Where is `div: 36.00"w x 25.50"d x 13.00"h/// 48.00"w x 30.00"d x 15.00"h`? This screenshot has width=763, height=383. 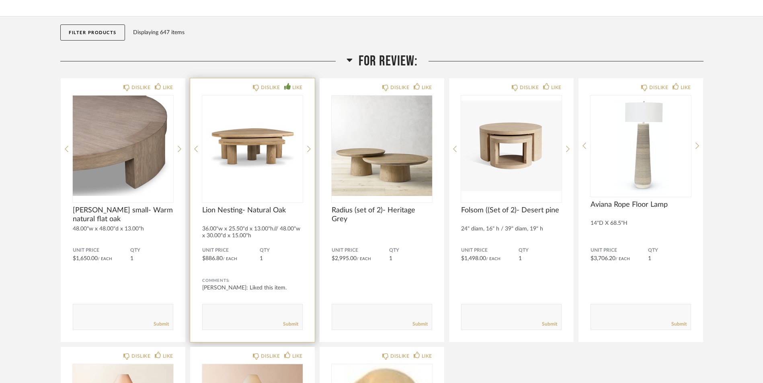 div: 36.00"w x 25.50"d x 13.00"h/// 48.00"w x 30.00"d x 15.00"h is located at coordinates (252, 233).